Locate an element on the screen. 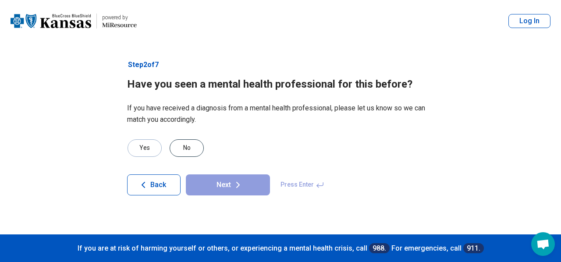 This screenshot has width=561, height=262. button: Log In is located at coordinates (529, 21).